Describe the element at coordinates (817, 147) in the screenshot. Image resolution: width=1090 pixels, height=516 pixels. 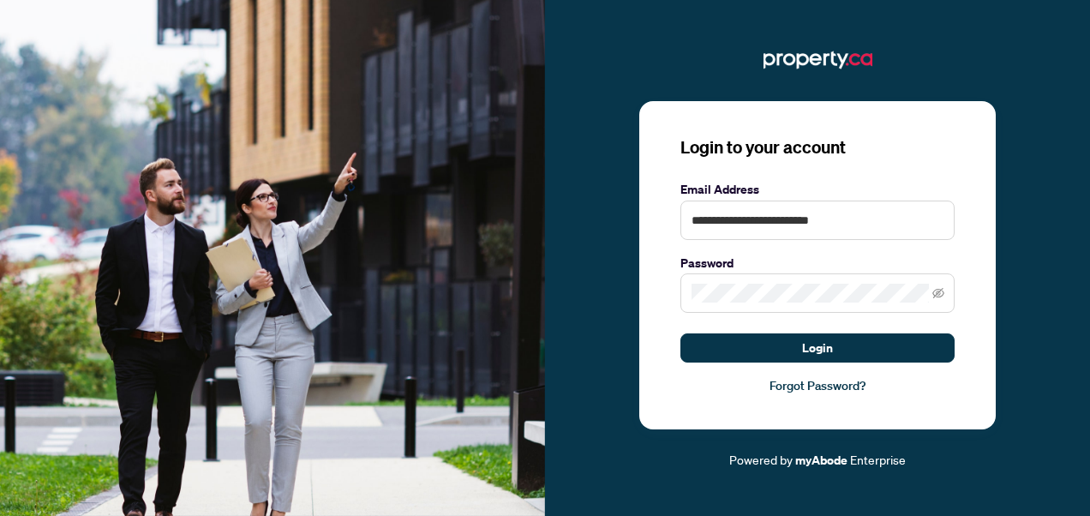
I see `h3: Login to your account` at that location.